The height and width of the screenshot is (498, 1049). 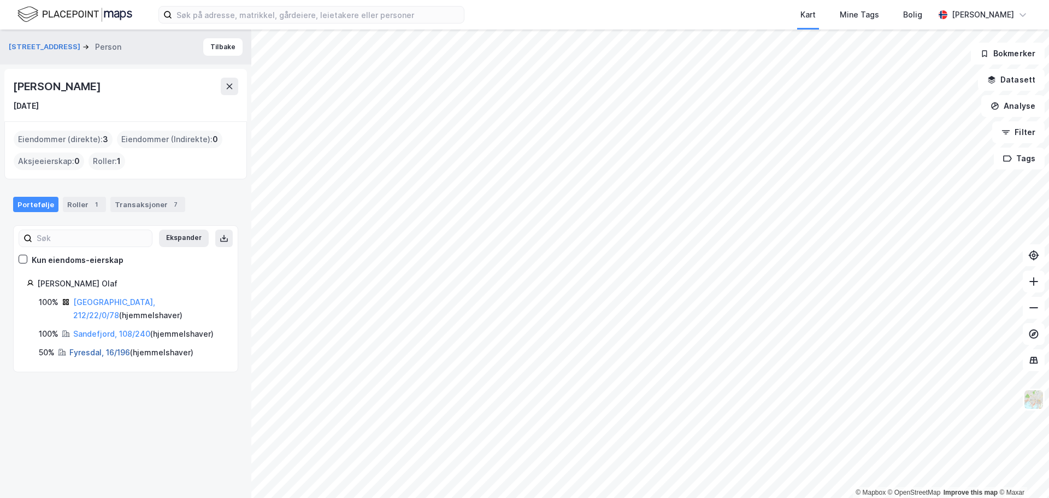 What do you see at coordinates (912, 15) in the screenshot?
I see `div: Bolig` at bounding box center [912, 15].